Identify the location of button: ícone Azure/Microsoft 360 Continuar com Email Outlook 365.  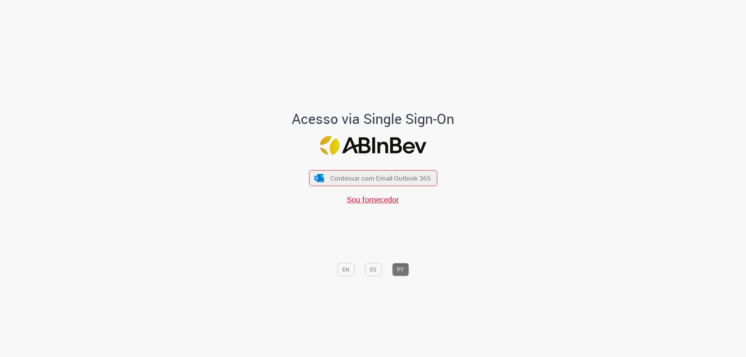
(373, 178).